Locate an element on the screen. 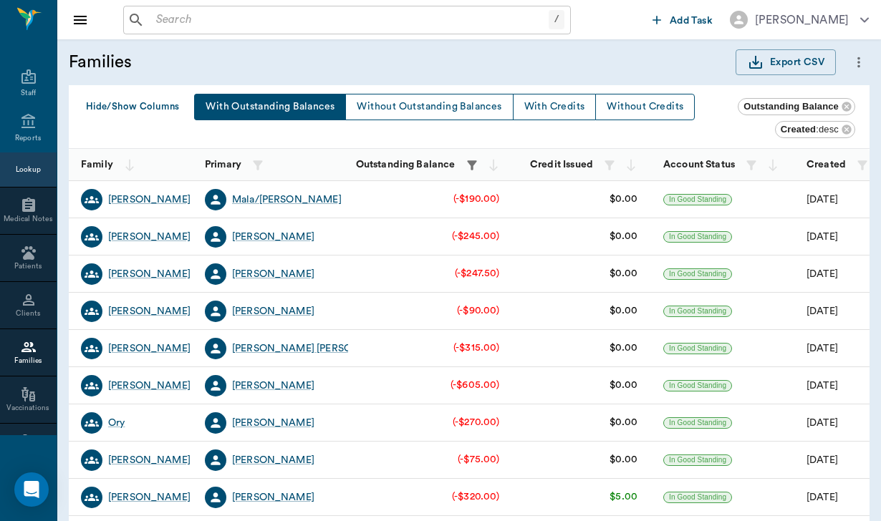 The width and height of the screenshot is (881, 521). button: With Outstanding Balances is located at coordinates (270, 107).